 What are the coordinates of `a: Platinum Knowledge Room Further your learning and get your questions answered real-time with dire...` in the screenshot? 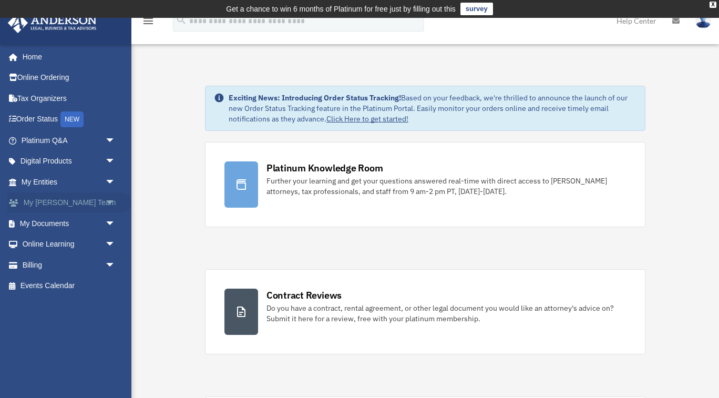 It's located at (425, 184).